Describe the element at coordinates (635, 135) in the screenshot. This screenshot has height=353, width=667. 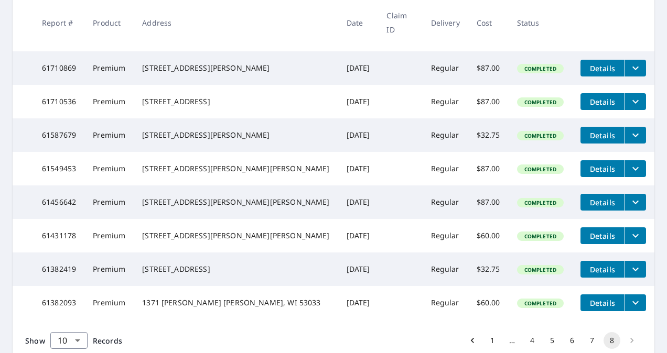
I see `button: filesDropdownBtn-61587679` at that location.